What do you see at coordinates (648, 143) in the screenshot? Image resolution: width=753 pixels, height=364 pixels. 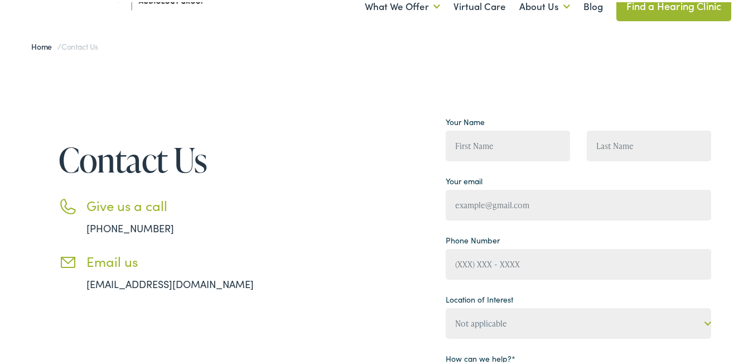 I see `input: Last Name` at bounding box center [648, 143].